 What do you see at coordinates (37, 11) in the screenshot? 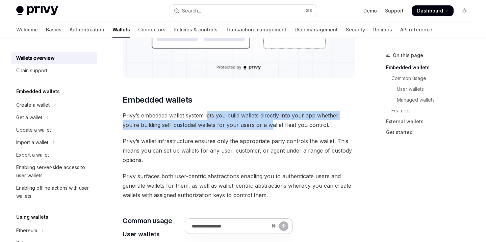
I see `img: light logo` at bounding box center [37, 11].